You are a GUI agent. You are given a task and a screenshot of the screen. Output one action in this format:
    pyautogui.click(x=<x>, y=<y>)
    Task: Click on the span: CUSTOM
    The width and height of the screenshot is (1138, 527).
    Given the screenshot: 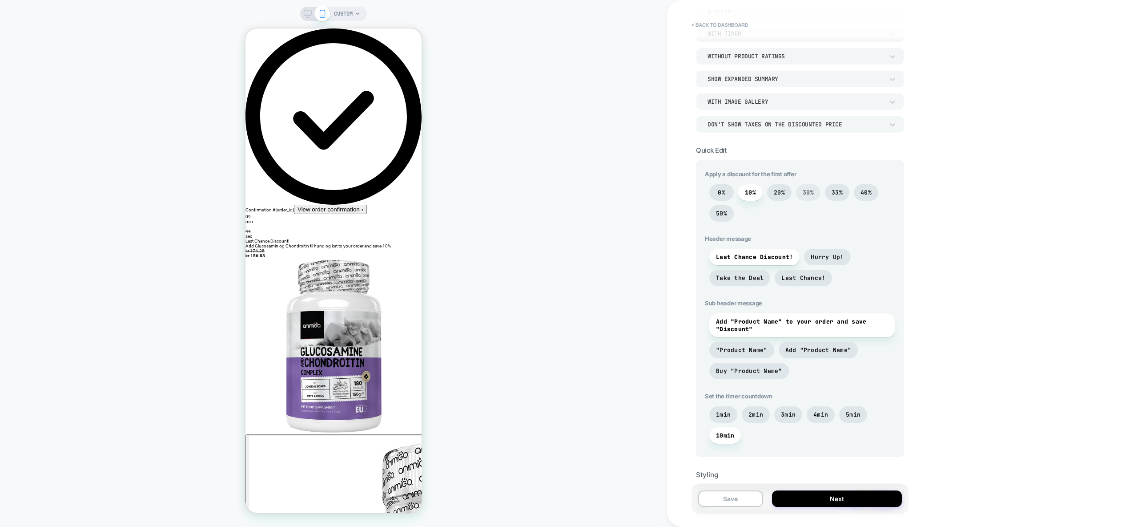 What is the action you would take?
    pyautogui.click(x=343, y=14)
    